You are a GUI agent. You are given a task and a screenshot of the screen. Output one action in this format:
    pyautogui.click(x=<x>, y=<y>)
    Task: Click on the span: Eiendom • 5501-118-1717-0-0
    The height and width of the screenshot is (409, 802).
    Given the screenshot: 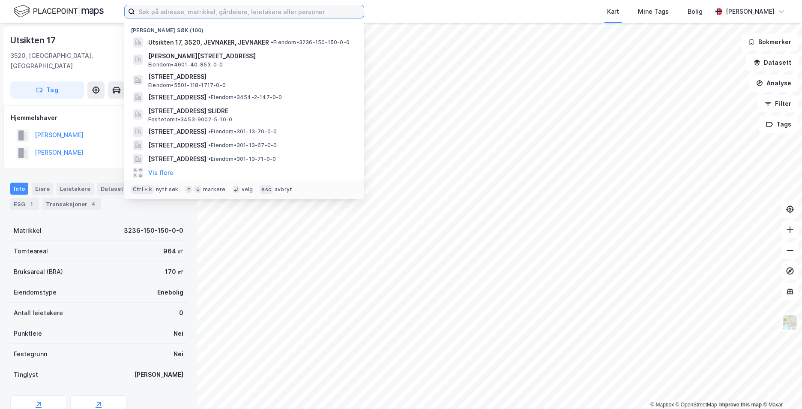 What is the action you would take?
    pyautogui.click(x=187, y=85)
    